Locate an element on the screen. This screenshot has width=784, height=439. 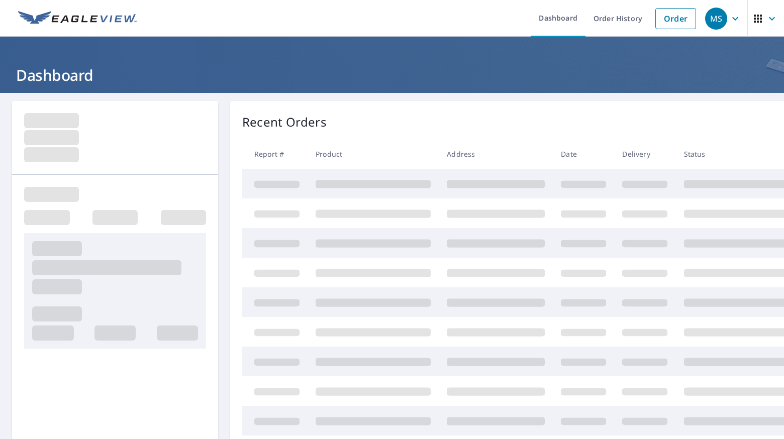
a: Order is located at coordinates (676, 19).